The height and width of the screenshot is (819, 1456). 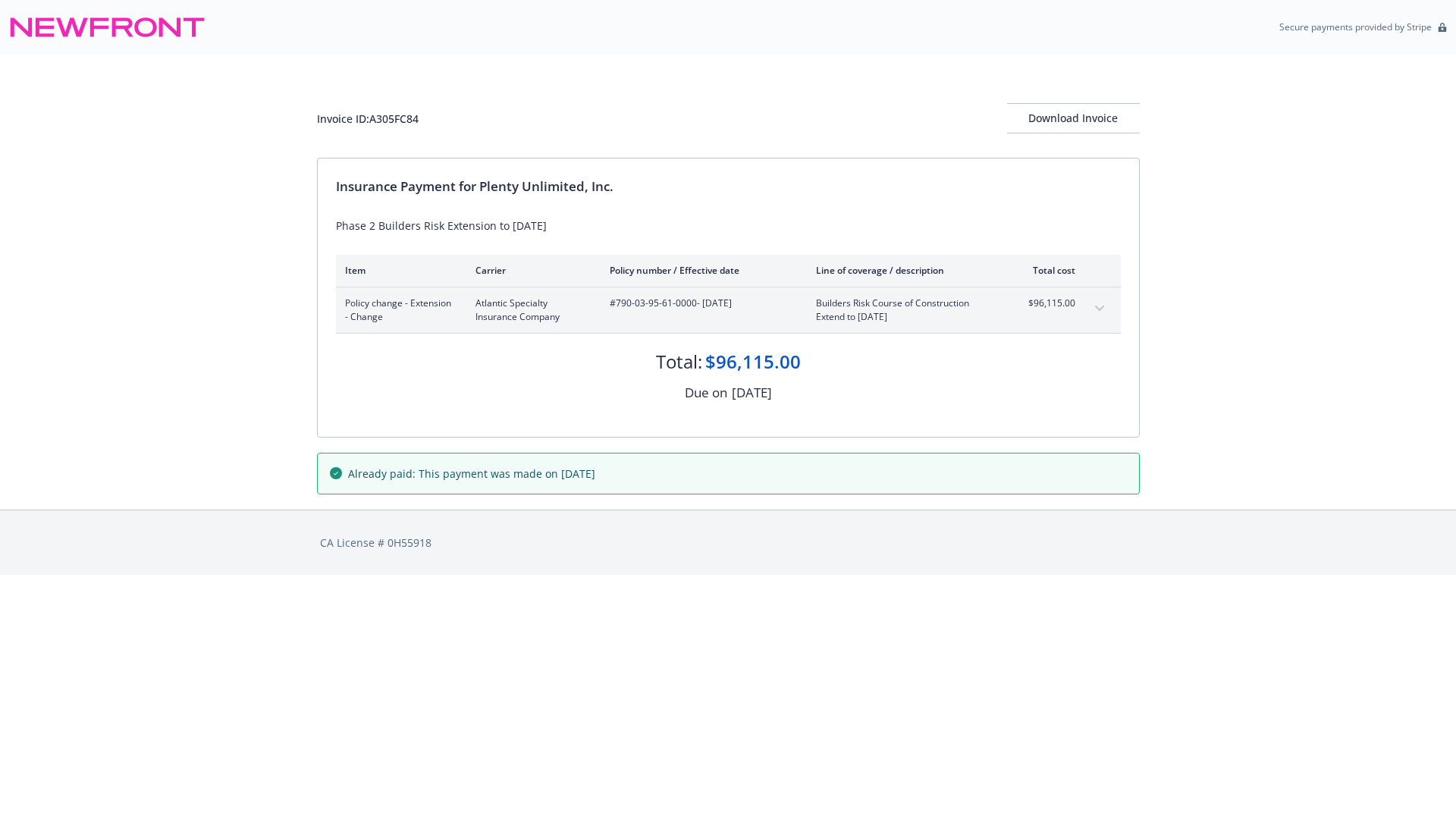 What do you see at coordinates (753, 361) in the screenshot?
I see `div: $96,115.00` at bounding box center [753, 361].